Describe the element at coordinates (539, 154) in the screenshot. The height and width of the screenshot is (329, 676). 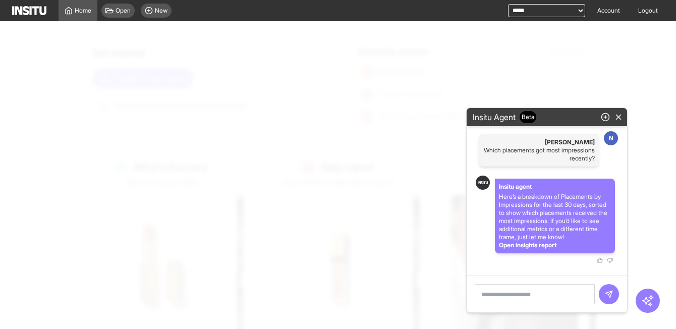
I see `p: Which placements got most impressions recently?` at that location.